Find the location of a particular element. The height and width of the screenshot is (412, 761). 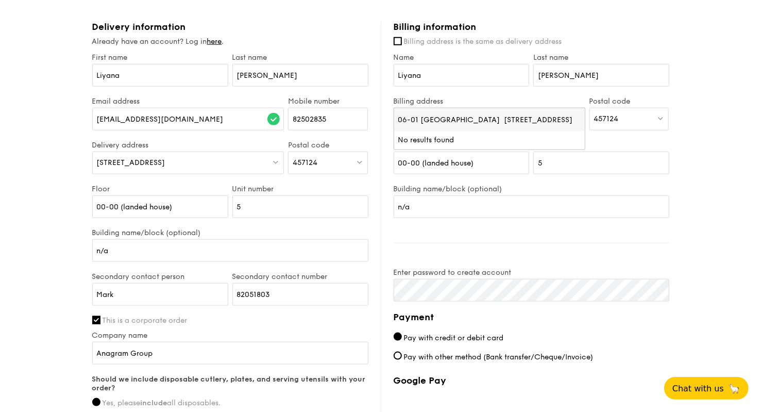

span: Billing address is the same as delivery address is located at coordinates (483, 41).